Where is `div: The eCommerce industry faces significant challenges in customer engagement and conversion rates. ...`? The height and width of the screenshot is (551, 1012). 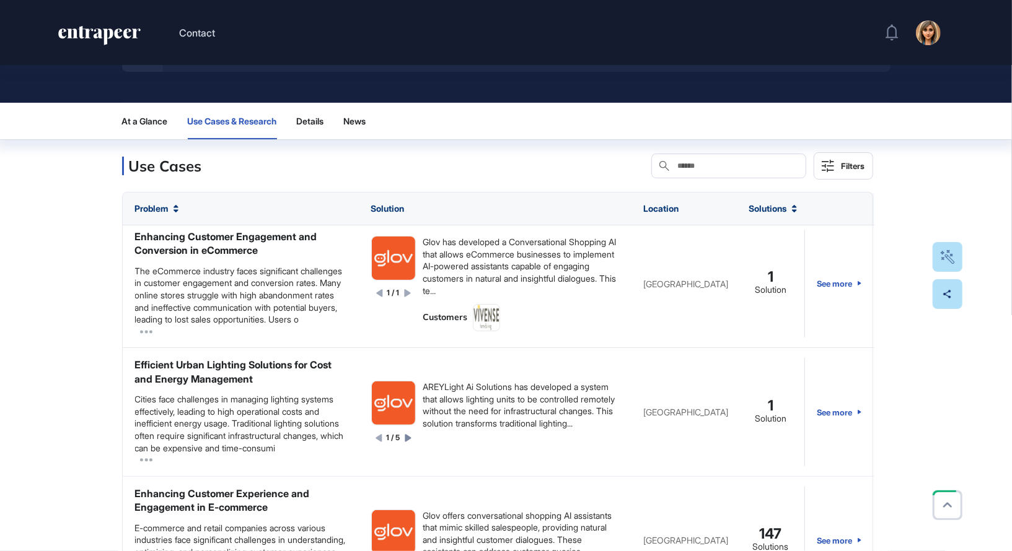
div: The eCommerce industry faces significant challenges in customer engagement and conversion rates. ... is located at coordinates (240, 295).